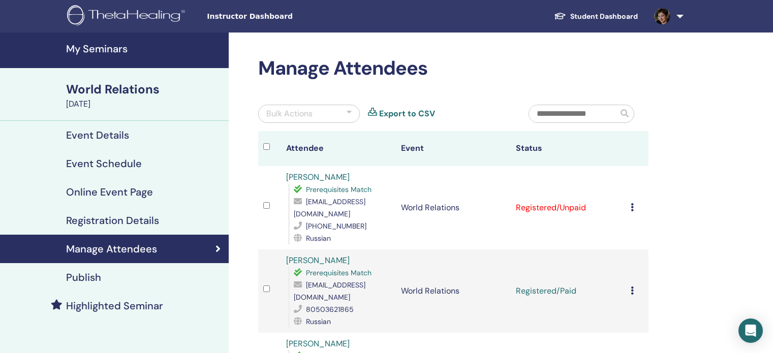 This screenshot has width=773, height=353. What do you see at coordinates (283, 16) in the screenshot?
I see `span: Instructor Dashboard` at bounding box center [283, 16].